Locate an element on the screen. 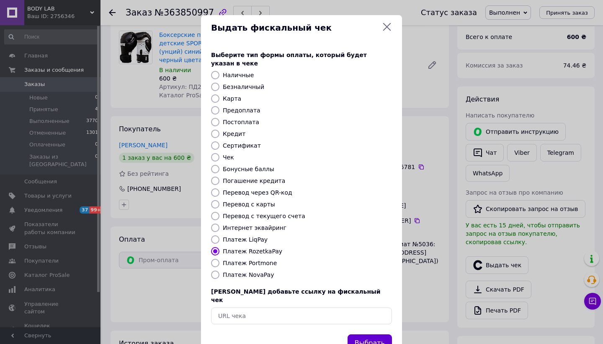 The width and height of the screenshot is (603, 344). label: Карта is located at coordinates (232, 98).